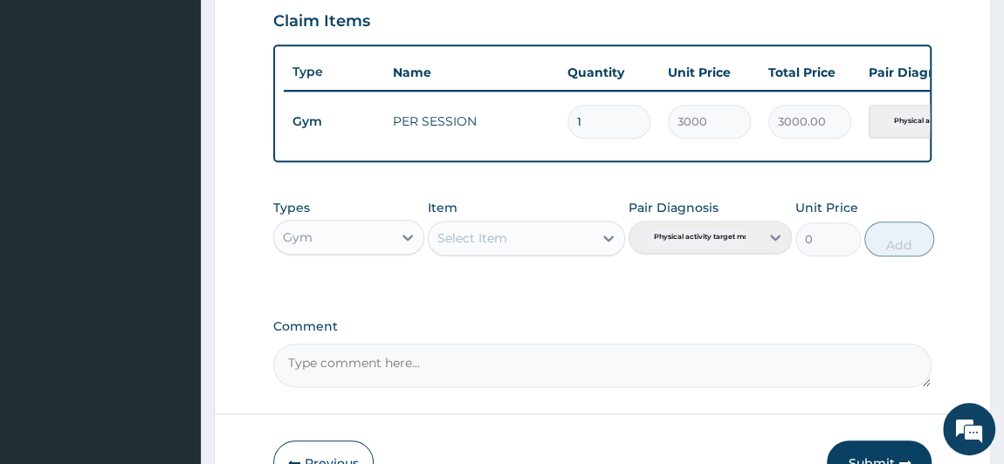 The height and width of the screenshot is (464, 1004). What do you see at coordinates (827, 208) in the screenshot?
I see `label: Unit Price` at bounding box center [827, 208].